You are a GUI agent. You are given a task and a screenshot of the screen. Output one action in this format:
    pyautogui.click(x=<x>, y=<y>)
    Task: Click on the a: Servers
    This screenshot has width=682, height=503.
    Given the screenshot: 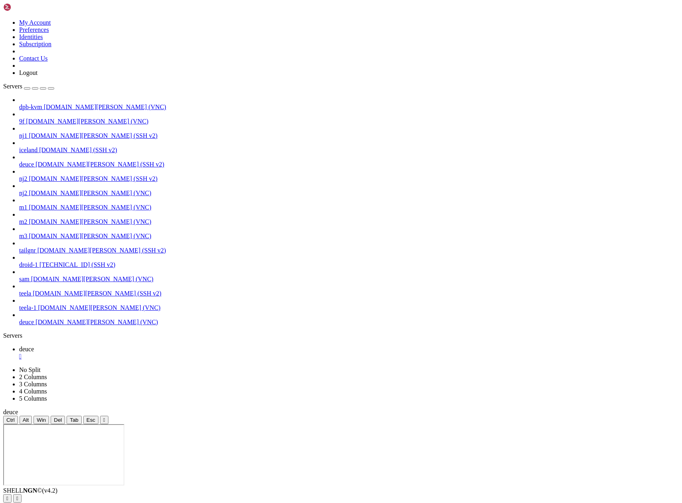 What is the action you would take?
    pyautogui.click(x=29, y=86)
    